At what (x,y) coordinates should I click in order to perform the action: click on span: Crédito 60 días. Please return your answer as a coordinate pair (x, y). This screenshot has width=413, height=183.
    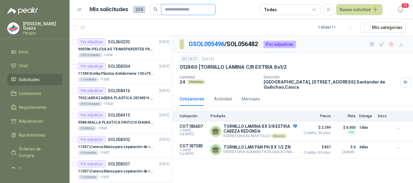
    Looking at the image, I should click on (315, 153).